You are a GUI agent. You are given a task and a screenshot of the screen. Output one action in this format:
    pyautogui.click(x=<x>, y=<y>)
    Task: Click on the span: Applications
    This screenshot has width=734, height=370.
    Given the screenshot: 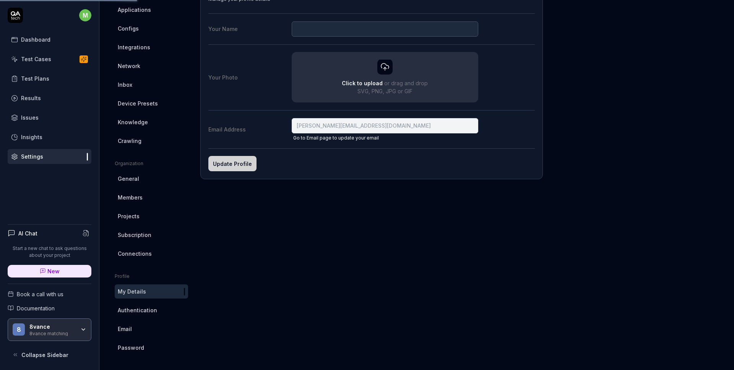 What is the action you would take?
    pyautogui.click(x=134, y=10)
    